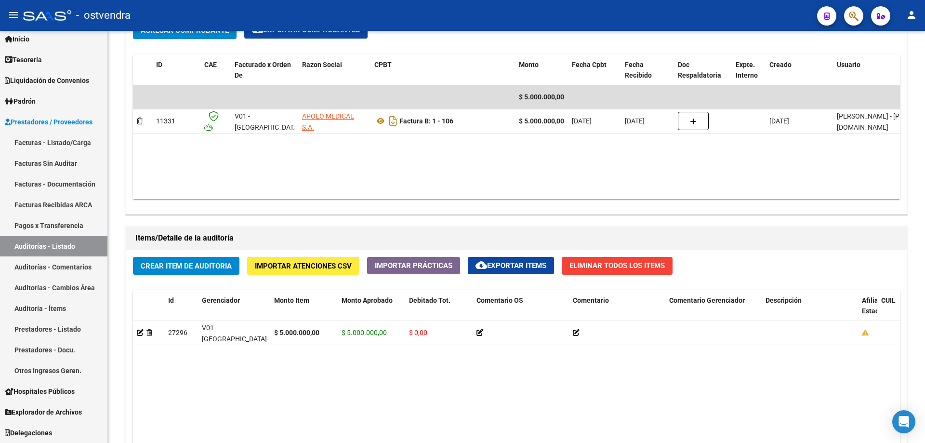 This screenshot has height=443, width=925. Describe the element at coordinates (176, 70) in the screenshot. I see `datatable-header-cell: ID` at that location.